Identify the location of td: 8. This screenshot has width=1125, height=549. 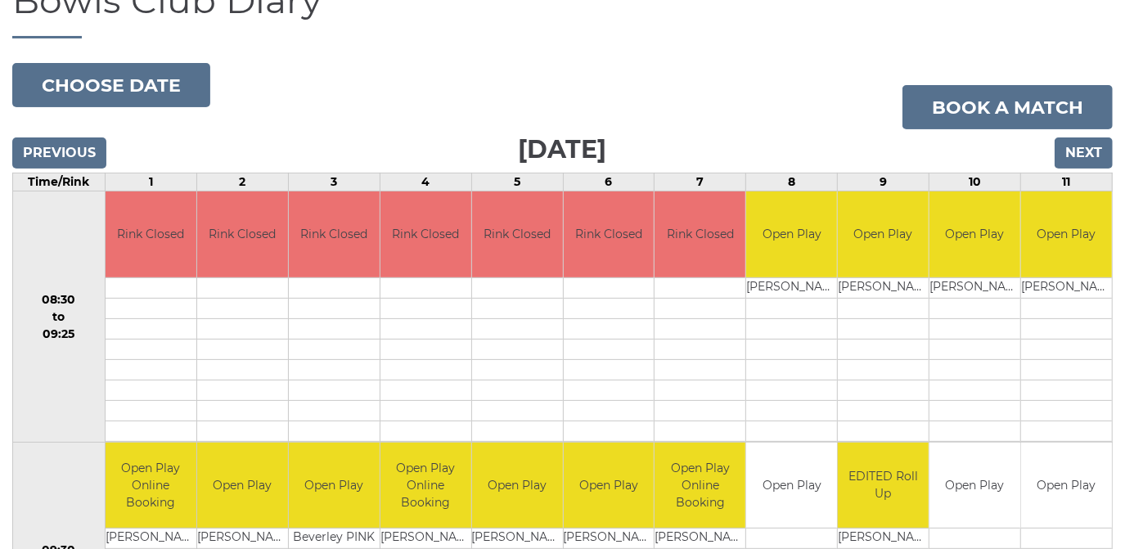
(792, 182).